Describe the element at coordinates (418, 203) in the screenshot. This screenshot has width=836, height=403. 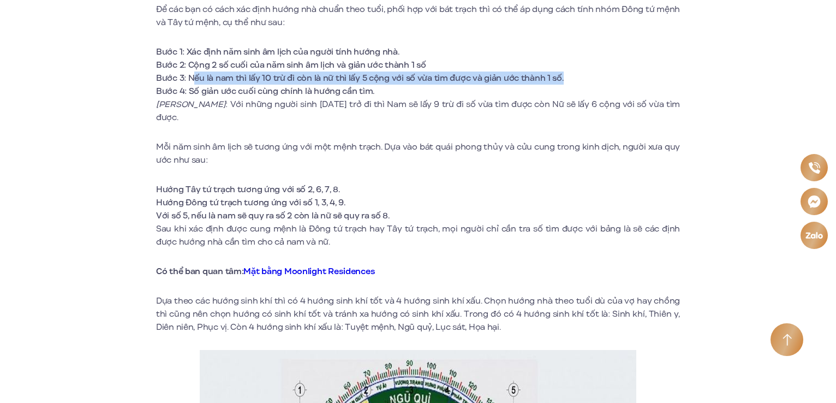
I see `li: Hướng Đông tứ trạch tương ứng với số 1, 3, 4, 9.` at that location.